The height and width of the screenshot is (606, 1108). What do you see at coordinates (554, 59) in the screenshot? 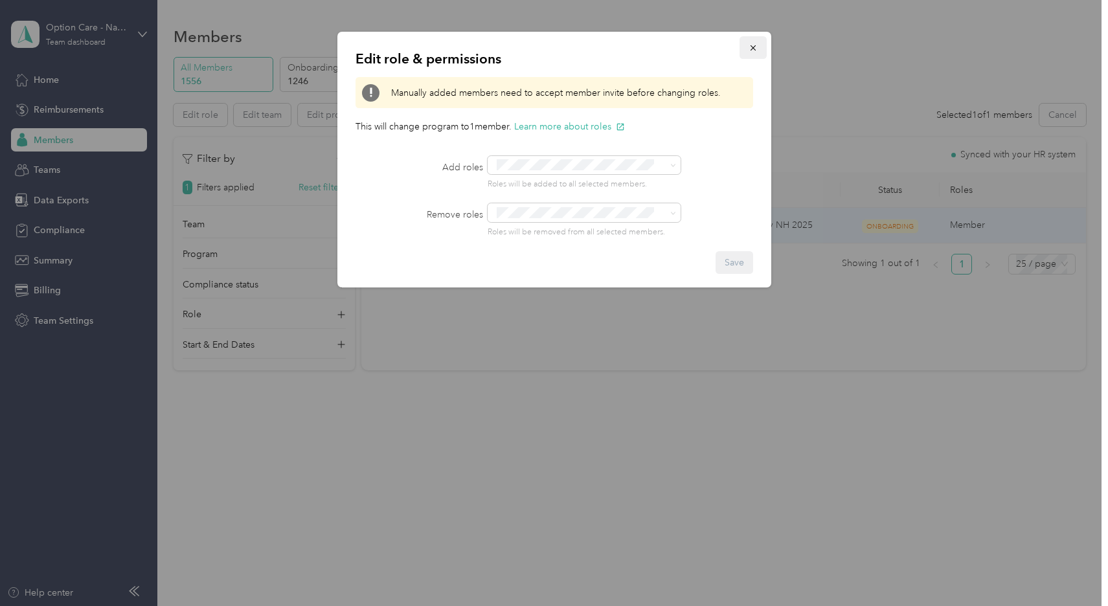
I see `p: Edit role & permissions` at bounding box center [554, 59].